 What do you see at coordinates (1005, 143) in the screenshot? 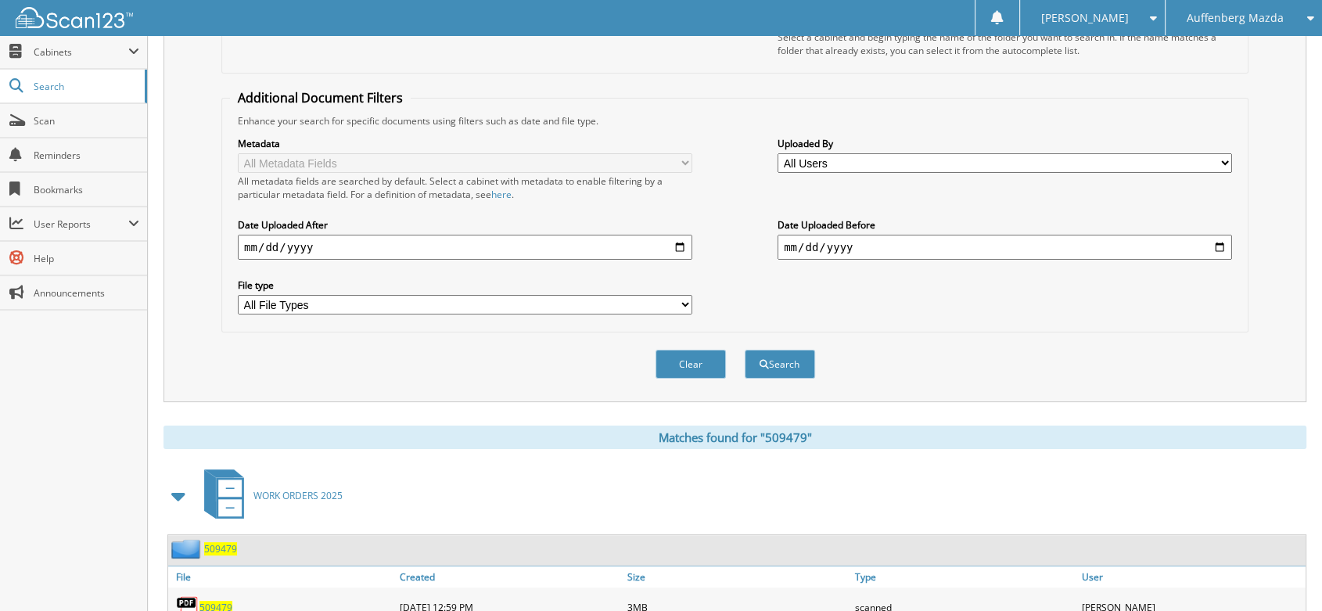
I see `label: Uploaded By` at bounding box center [1005, 143].